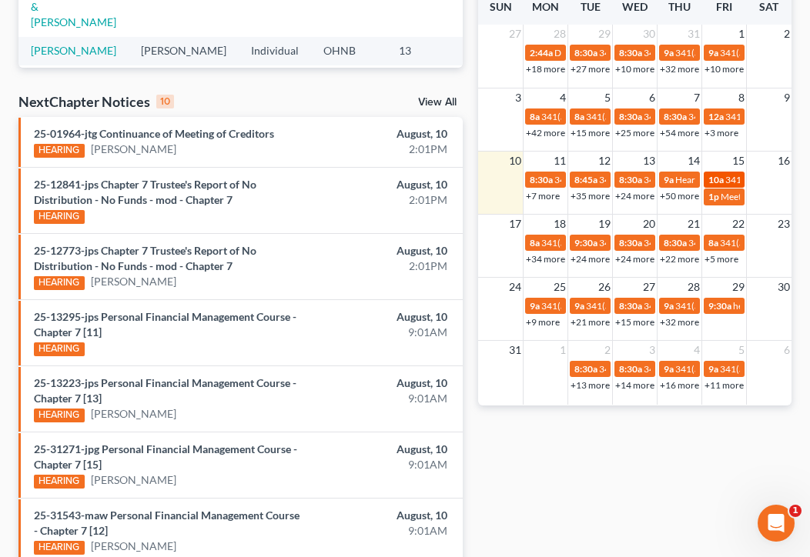  What do you see at coordinates (679, 132) in the screenshot?
I see `a: +54 more` at bounding box center [679, 132].